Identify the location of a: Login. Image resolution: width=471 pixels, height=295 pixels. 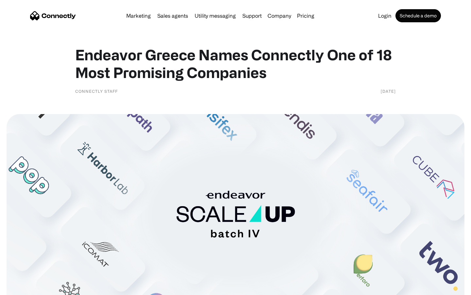
(385, 16).